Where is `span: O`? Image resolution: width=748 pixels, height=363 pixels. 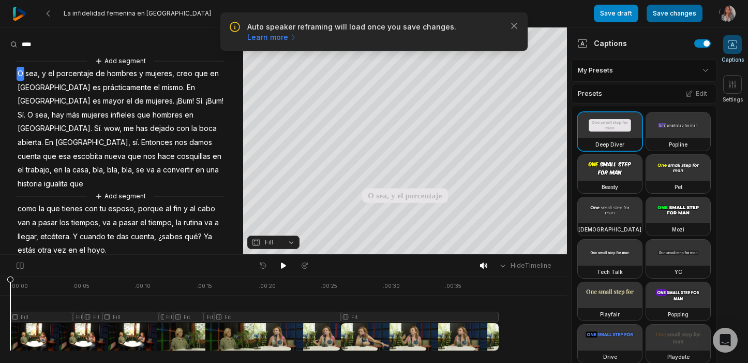 span: O is located at coordinates (30, 115).